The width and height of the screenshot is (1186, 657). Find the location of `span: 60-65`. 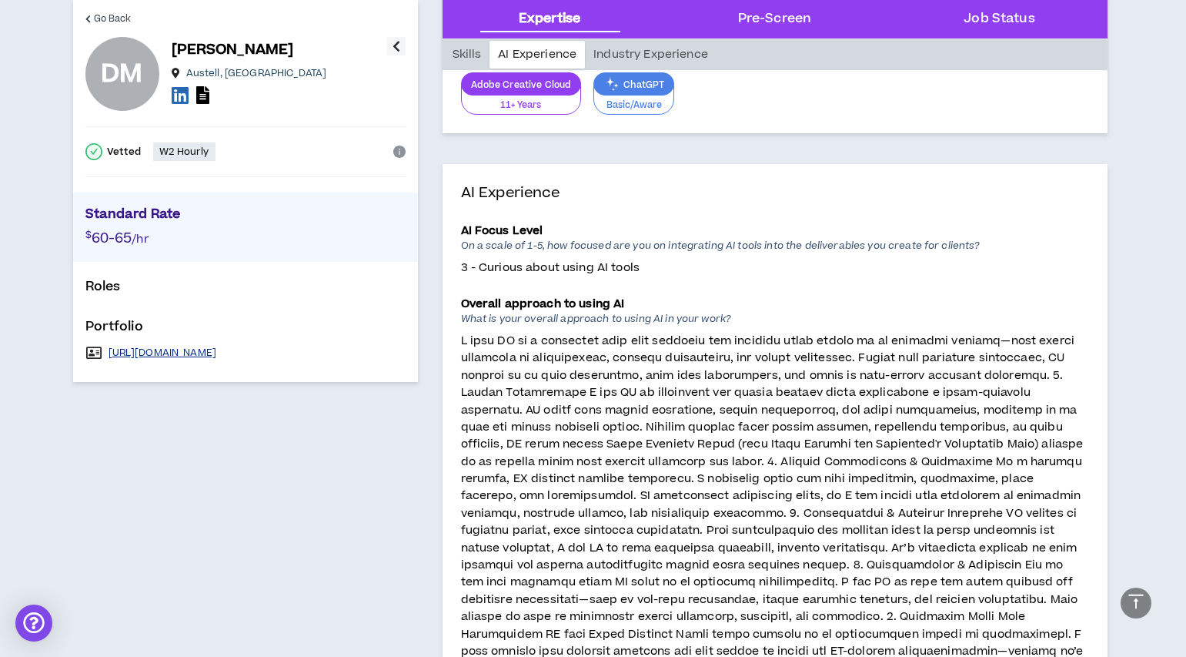

span: 60-65 is located at coordinates (112, 238).